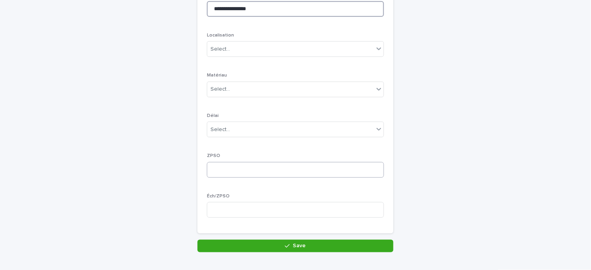  Describe the element at coordinates (218, 196) in the screenshot. I see `span: Éch/ZPSO` at that location.